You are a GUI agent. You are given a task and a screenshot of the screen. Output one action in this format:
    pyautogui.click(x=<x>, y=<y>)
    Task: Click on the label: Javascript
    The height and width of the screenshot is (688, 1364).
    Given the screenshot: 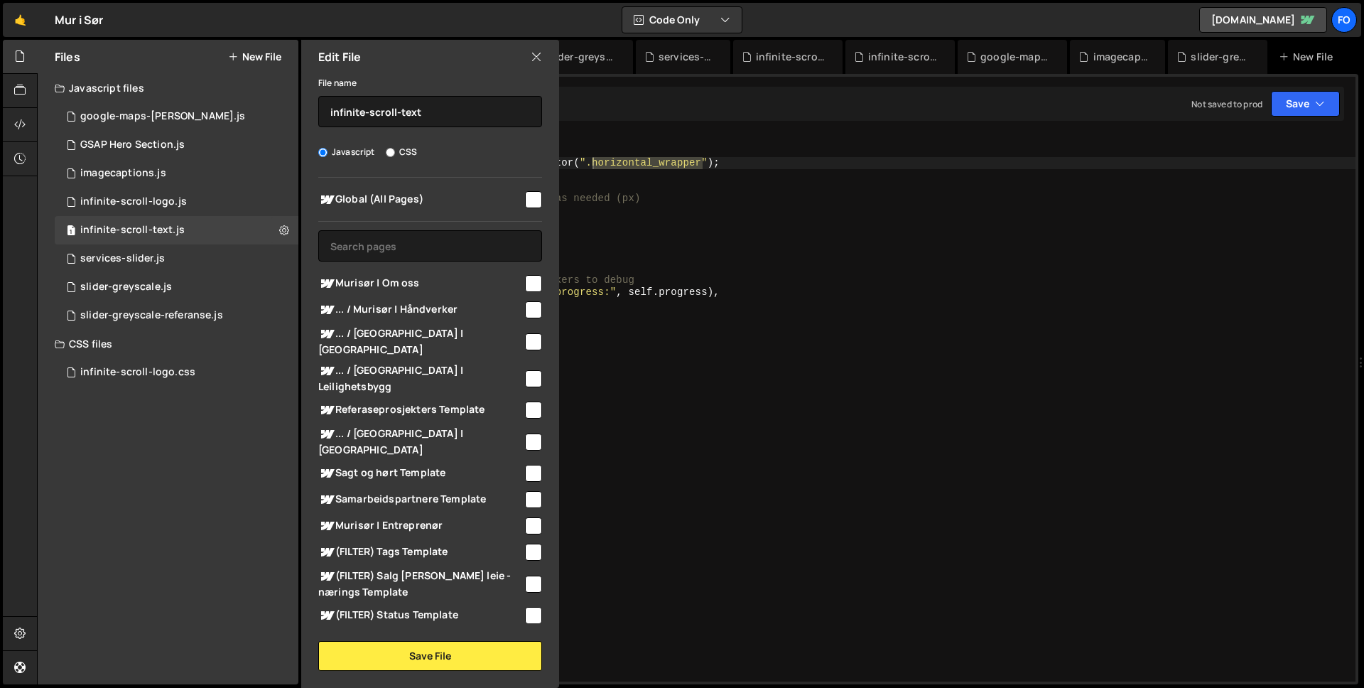 What is the action you would take?
    pyautogui.click(x=347, y=152)
    